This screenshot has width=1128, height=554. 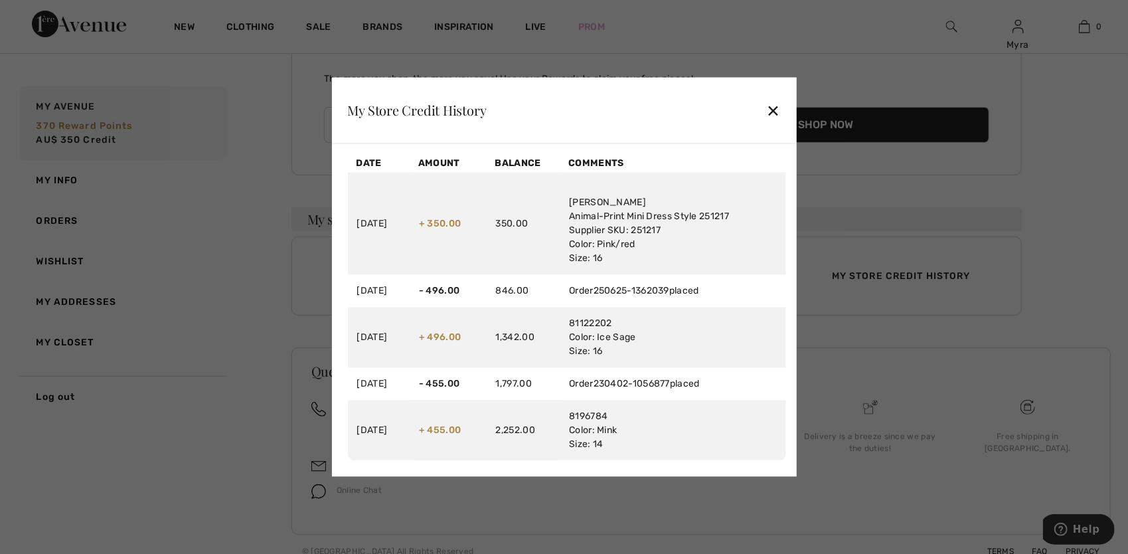 I want to click on td: 1,797.00, so click(x=523, y=384).